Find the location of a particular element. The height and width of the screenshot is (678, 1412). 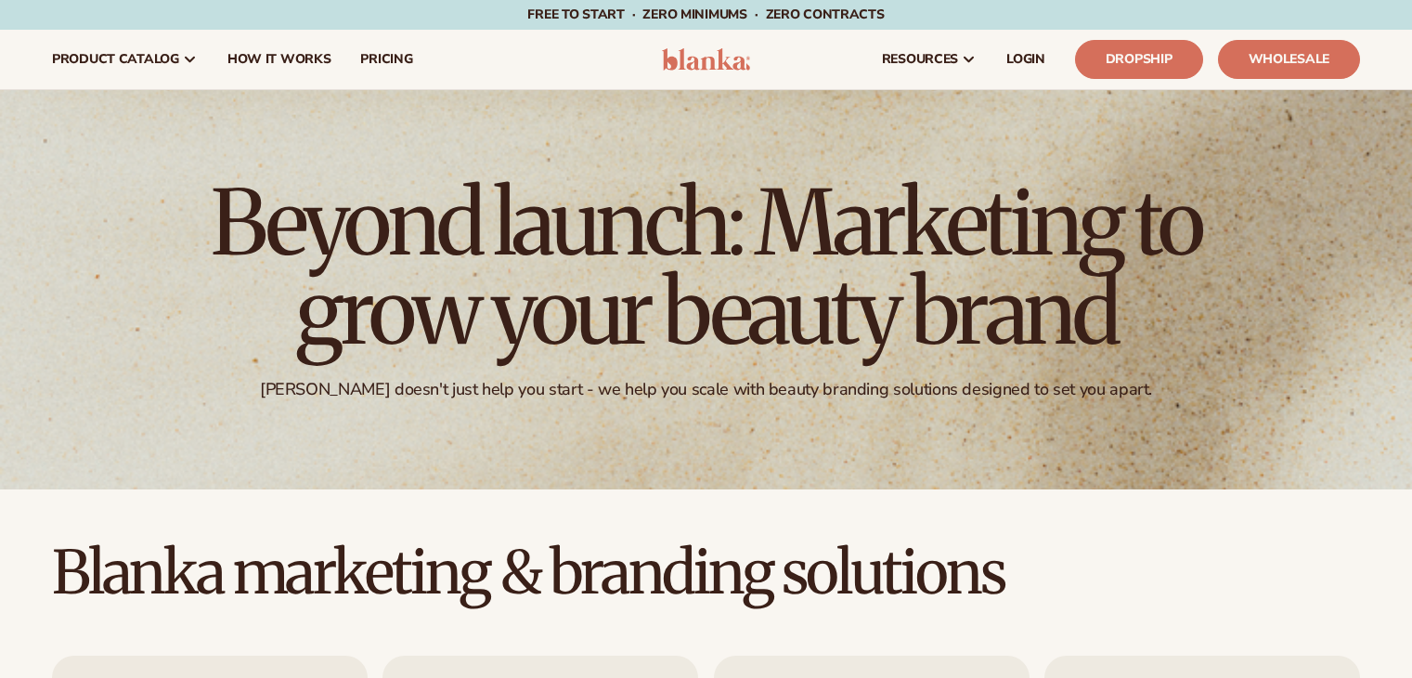

span: resources is located at coordinates (920, 59).